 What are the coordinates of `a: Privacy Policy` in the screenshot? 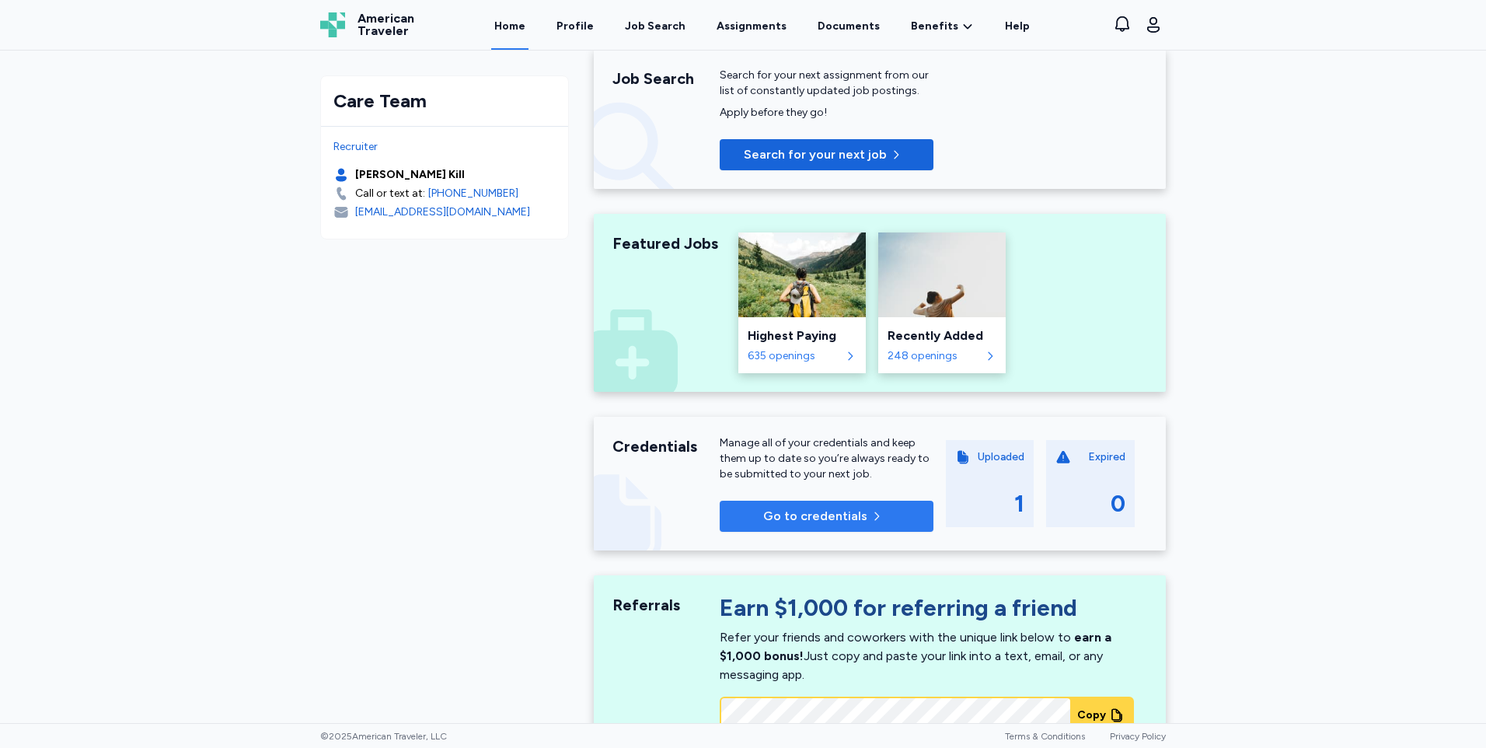 It's located at (1138, 736).